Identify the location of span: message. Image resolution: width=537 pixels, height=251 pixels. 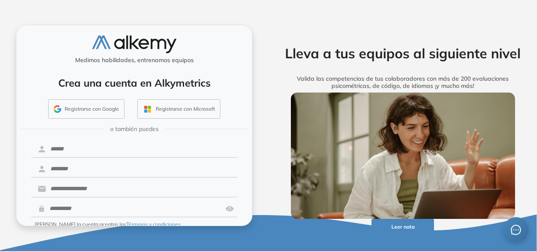
(516, 230).